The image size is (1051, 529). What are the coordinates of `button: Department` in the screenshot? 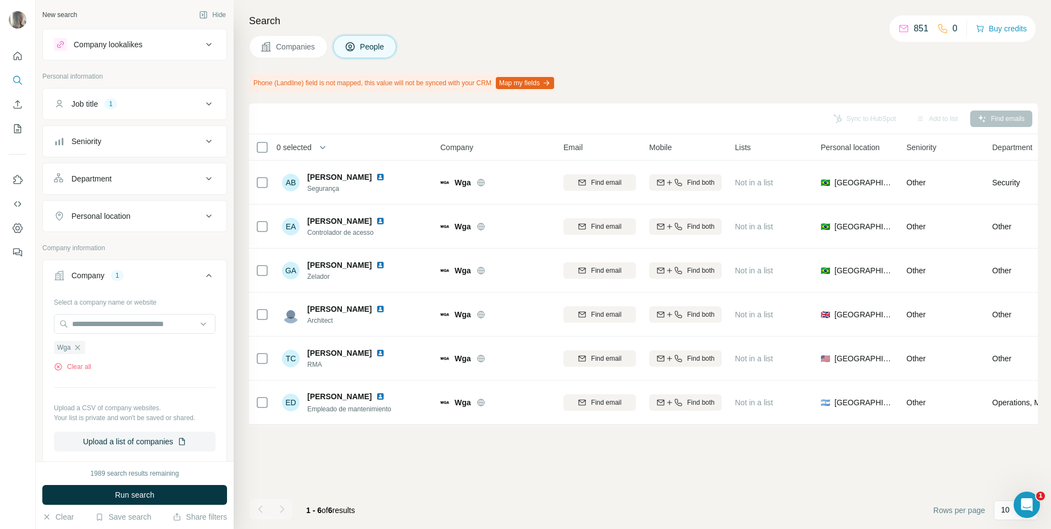 It's located at (135, 179).